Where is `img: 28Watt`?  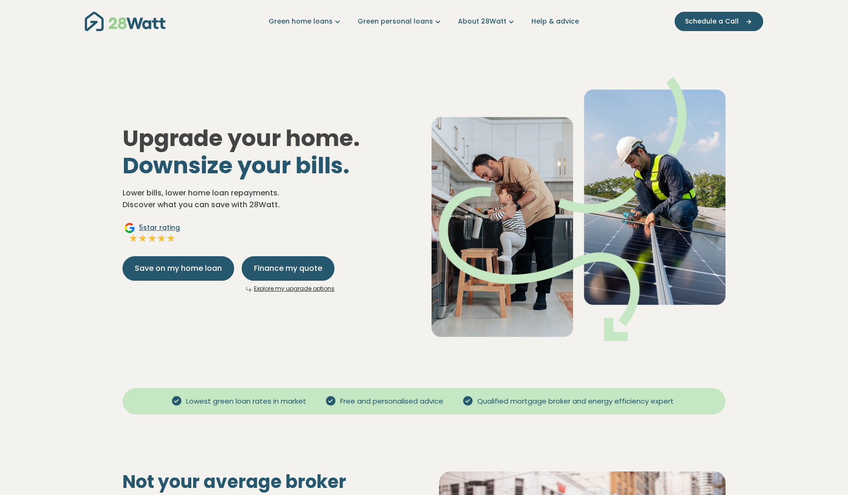
img: 28Watt is located at coordinates (125, 21).